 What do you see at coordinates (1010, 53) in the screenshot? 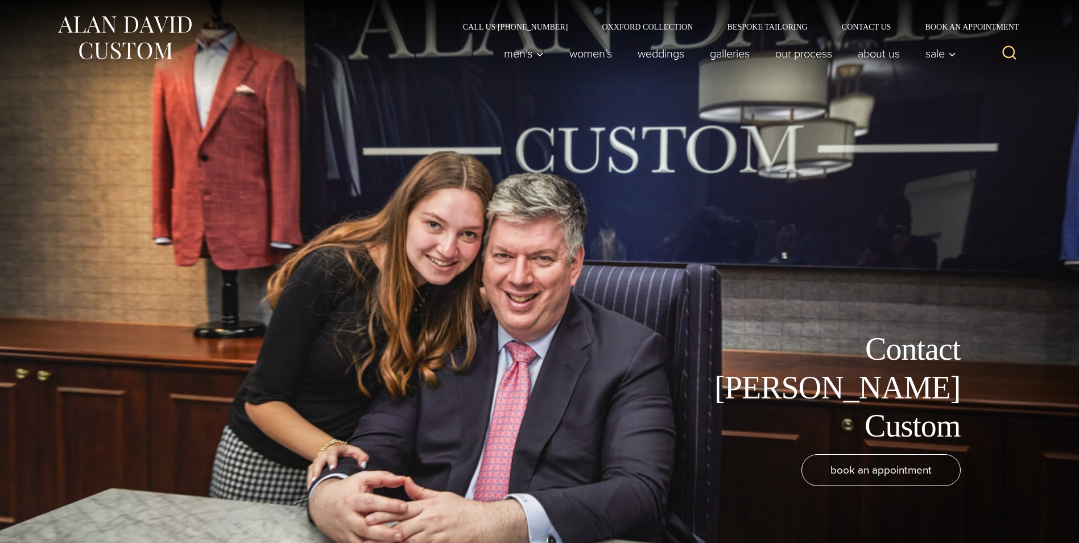
I see `button: View Search Form` at bounding box center [1010, 53].